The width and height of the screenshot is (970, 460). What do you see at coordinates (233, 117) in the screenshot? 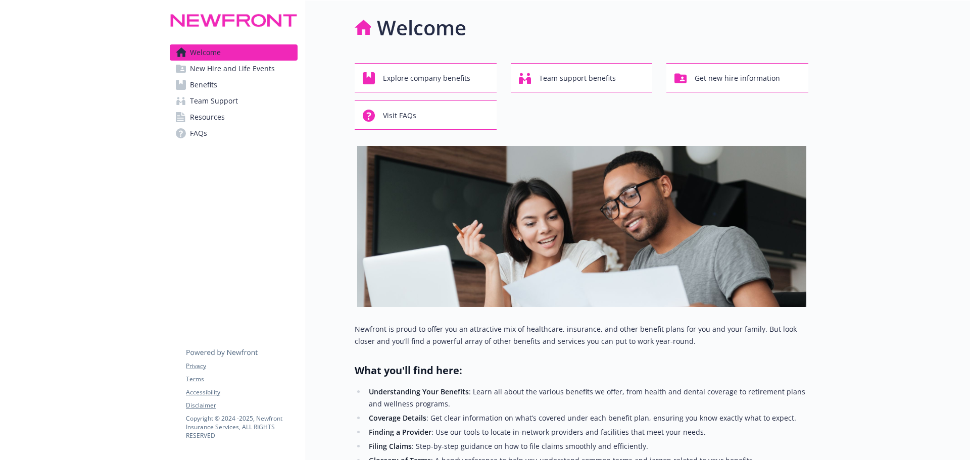
I see `a: Resources` at bounding box center [233, 117].